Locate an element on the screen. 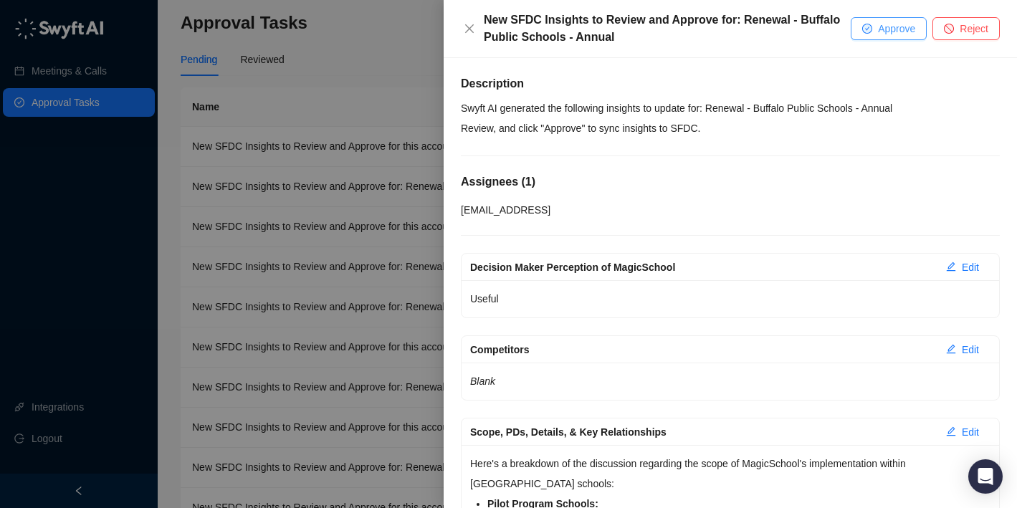 This screenshot has height=508, width=1017. span: Reject is located at coordinates (974, 29).